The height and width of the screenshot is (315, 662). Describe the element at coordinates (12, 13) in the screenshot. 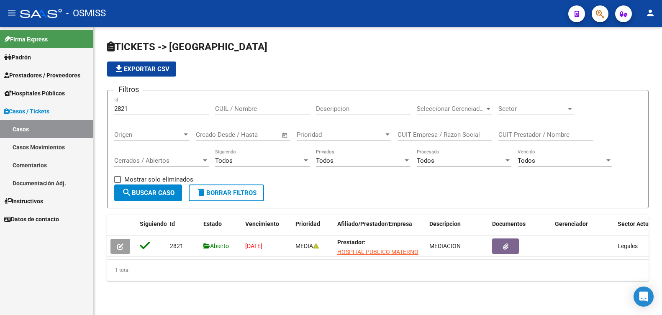

I see `mat-icon: menu` at that location.